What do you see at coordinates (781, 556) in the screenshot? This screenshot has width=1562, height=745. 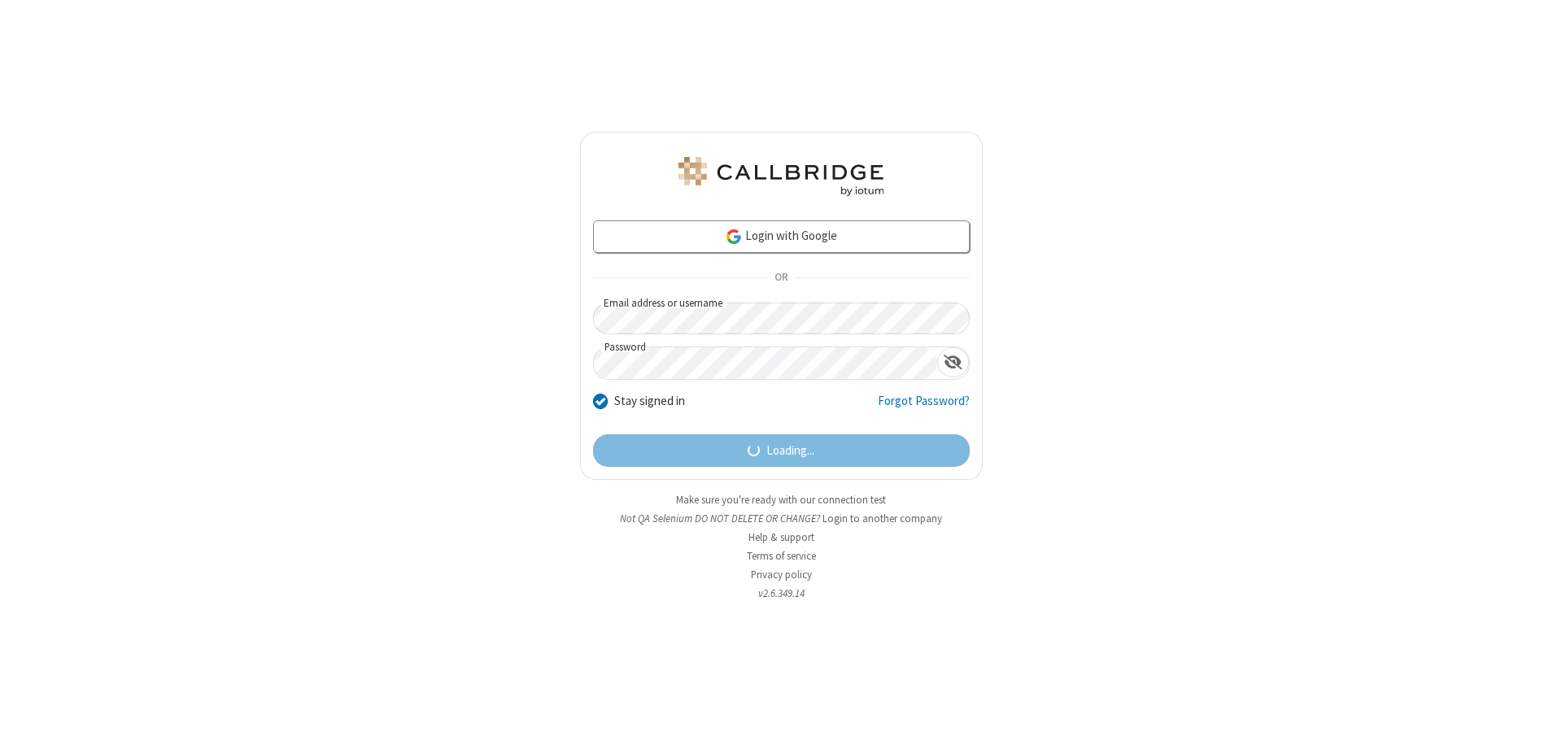 I see `a: Terms of service` at bounding box center [781, 556].